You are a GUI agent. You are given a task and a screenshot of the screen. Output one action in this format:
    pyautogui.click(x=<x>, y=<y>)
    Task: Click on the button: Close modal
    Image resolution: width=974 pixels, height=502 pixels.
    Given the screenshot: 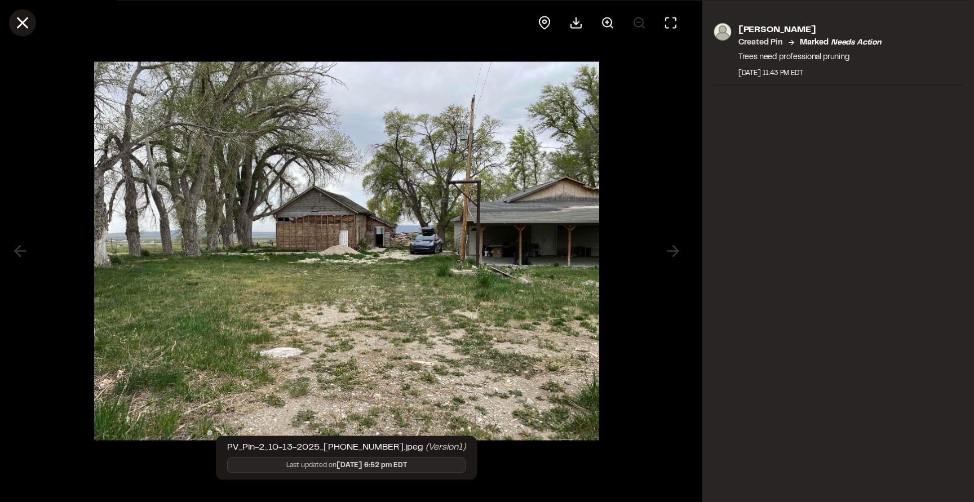 What is the action you would take?
    pyautogui.click(x=23, y=23)
    